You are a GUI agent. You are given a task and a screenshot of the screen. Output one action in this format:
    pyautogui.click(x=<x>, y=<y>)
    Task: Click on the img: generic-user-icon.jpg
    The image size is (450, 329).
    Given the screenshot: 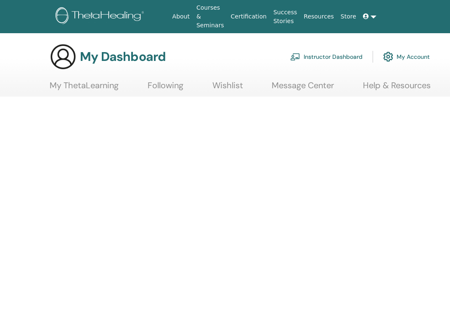 What is the action you would take?
    pyautogui.click(x=63, y=57)
    